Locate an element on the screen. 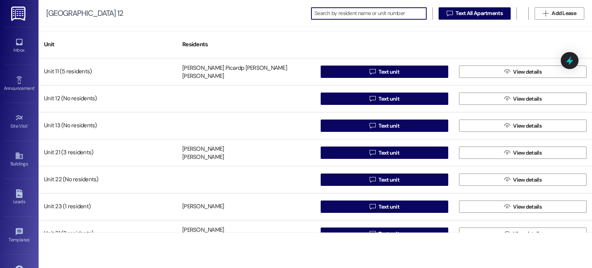 The height and width of the screenshot is (268, 592). div: Unit 11 (5 residents) is located at coordinates (108, 72).